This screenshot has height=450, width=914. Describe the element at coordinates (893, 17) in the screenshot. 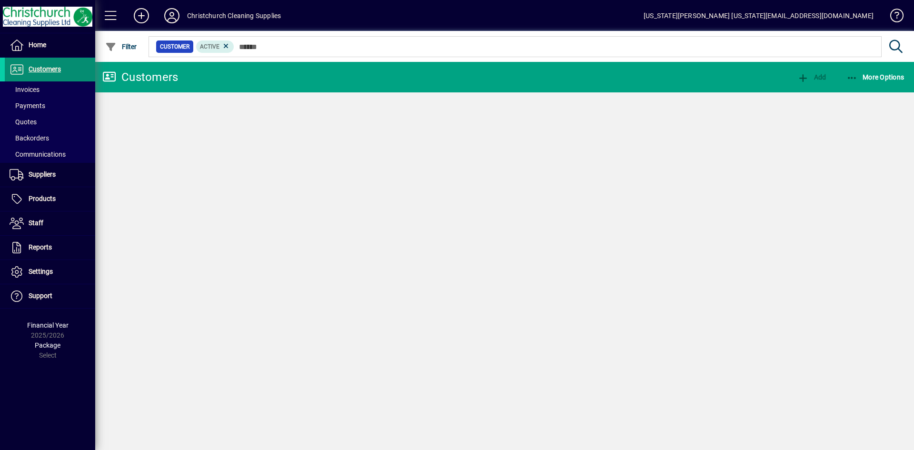

I see `a: Knowledge Base` at that location.